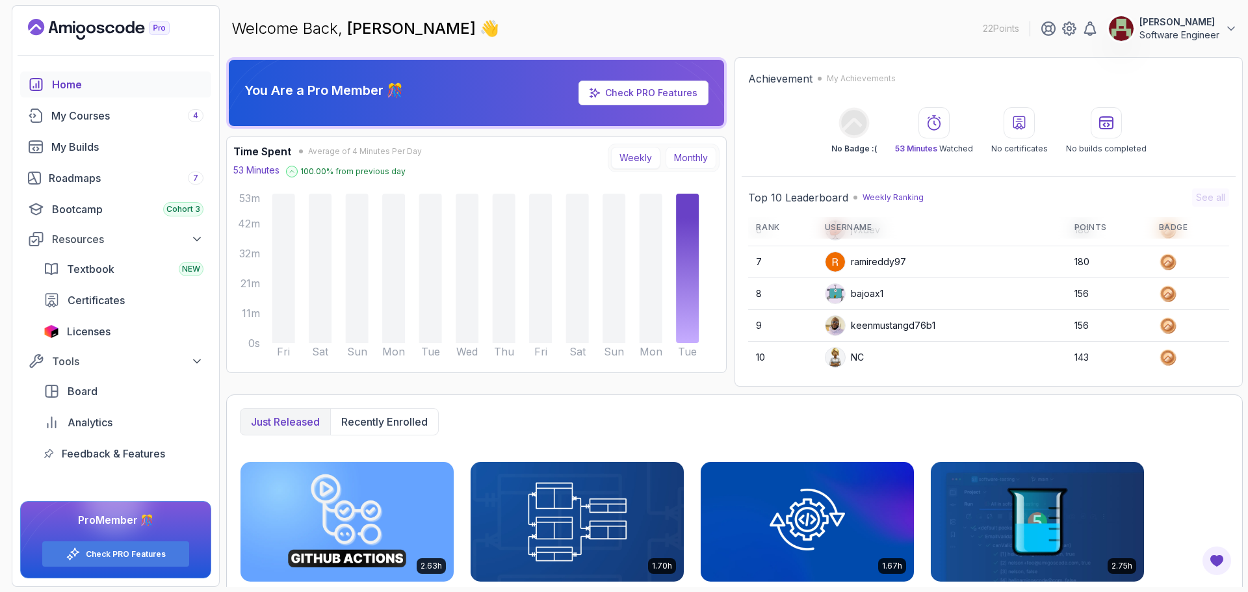 The image size is (1248, 592). Describe the element at coordinates (365, 151) in the screenshot. I see `span: Average of 4 Minutes Per Day` at that location.